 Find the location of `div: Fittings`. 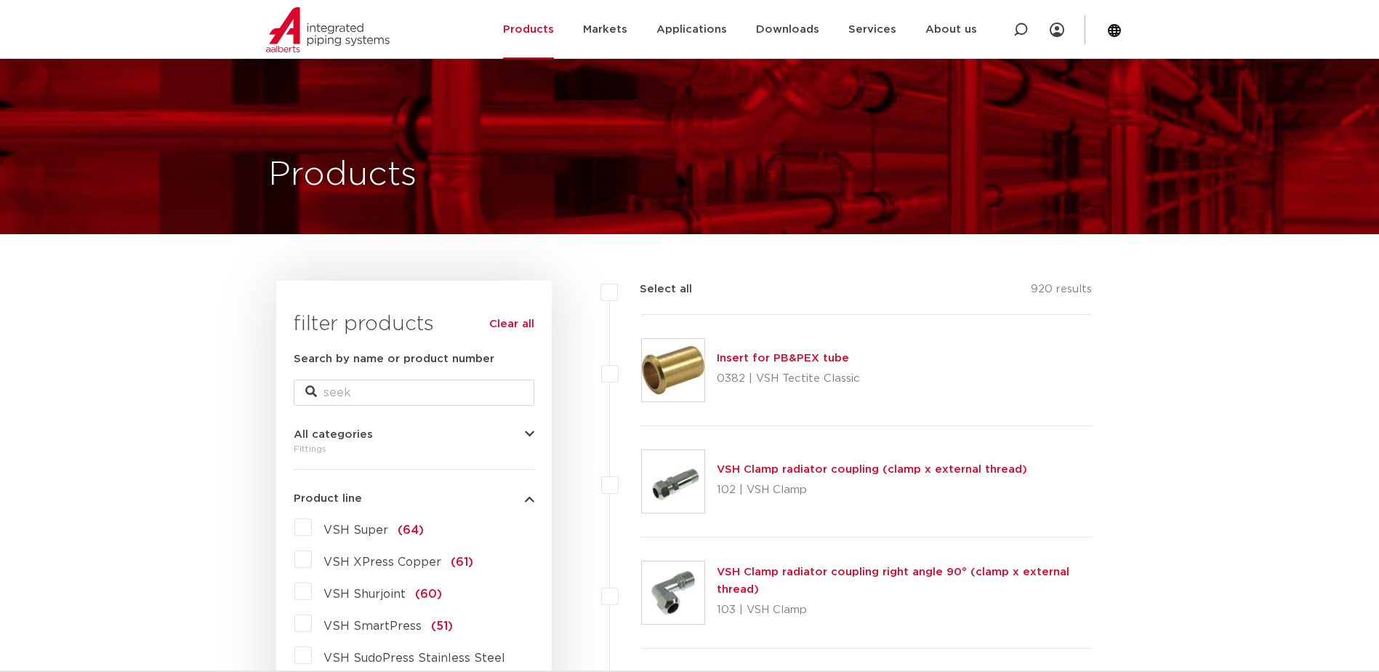

div: Fittings is located at coordinates (414, 449).